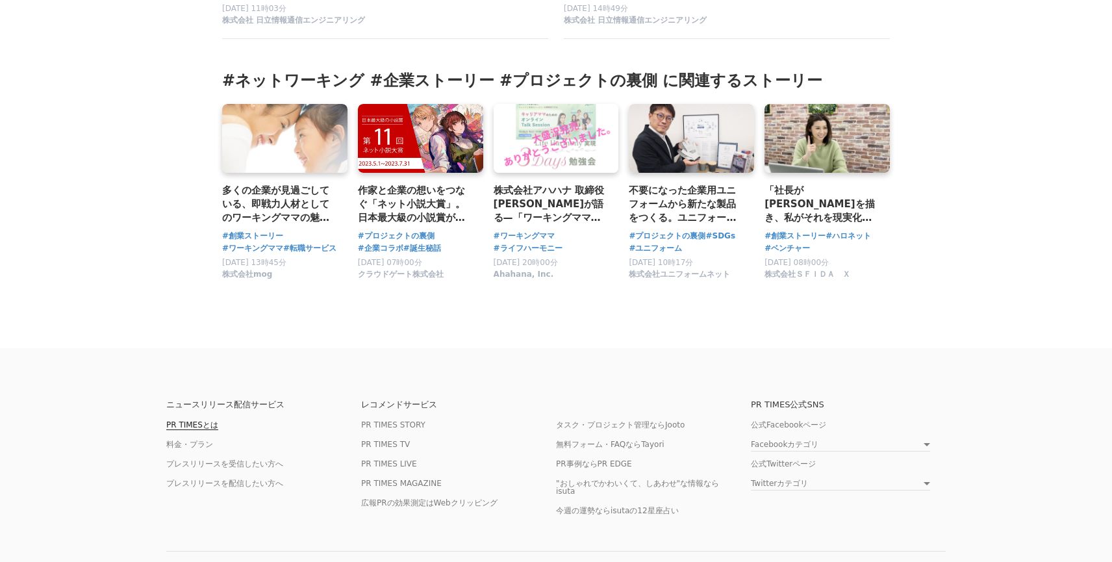  I want to click on a: PR TIMES MAGAZINE, so click(401, 483).